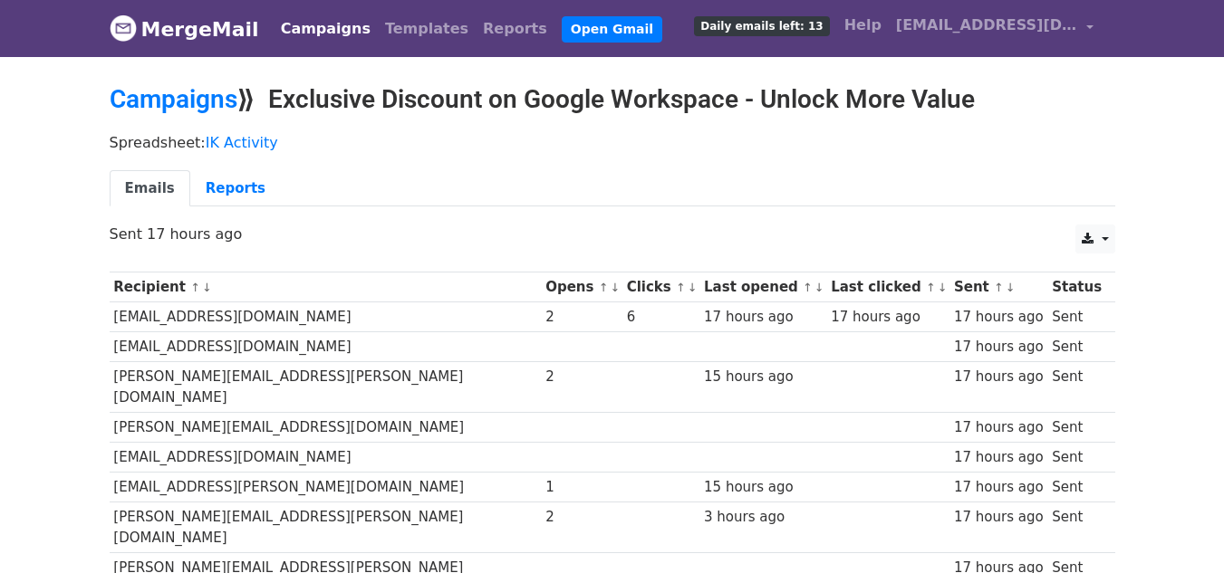 This screenshot has height=573, width=1224. I want to click on th: Recipient, so click(325, 287).